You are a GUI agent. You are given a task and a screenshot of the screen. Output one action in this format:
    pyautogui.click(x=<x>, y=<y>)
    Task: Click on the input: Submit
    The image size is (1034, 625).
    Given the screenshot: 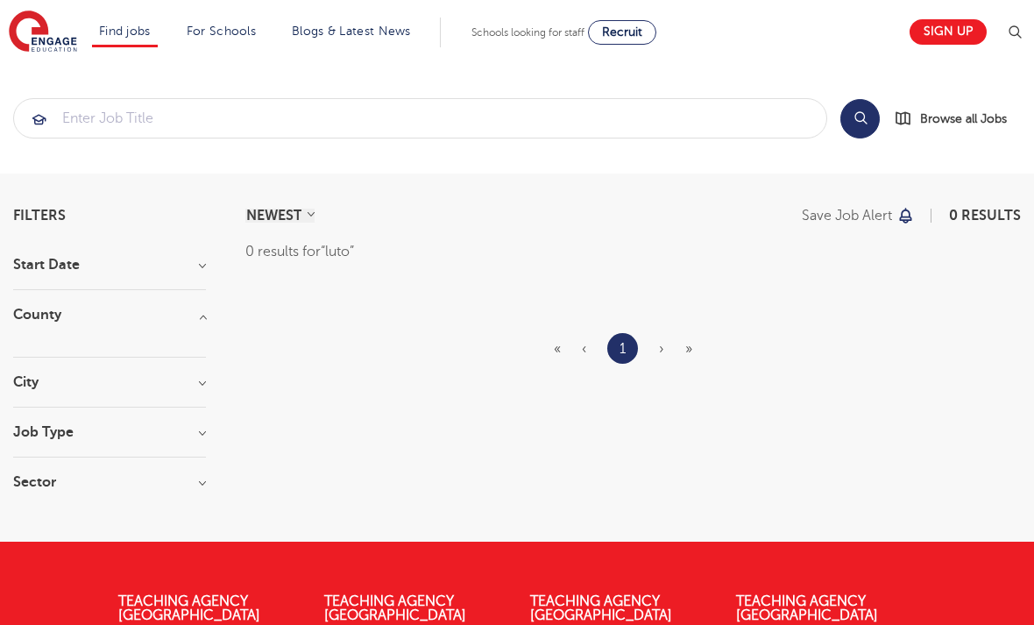 What is the action you would take?
    pyautogui.click(x=420, y=118)
    